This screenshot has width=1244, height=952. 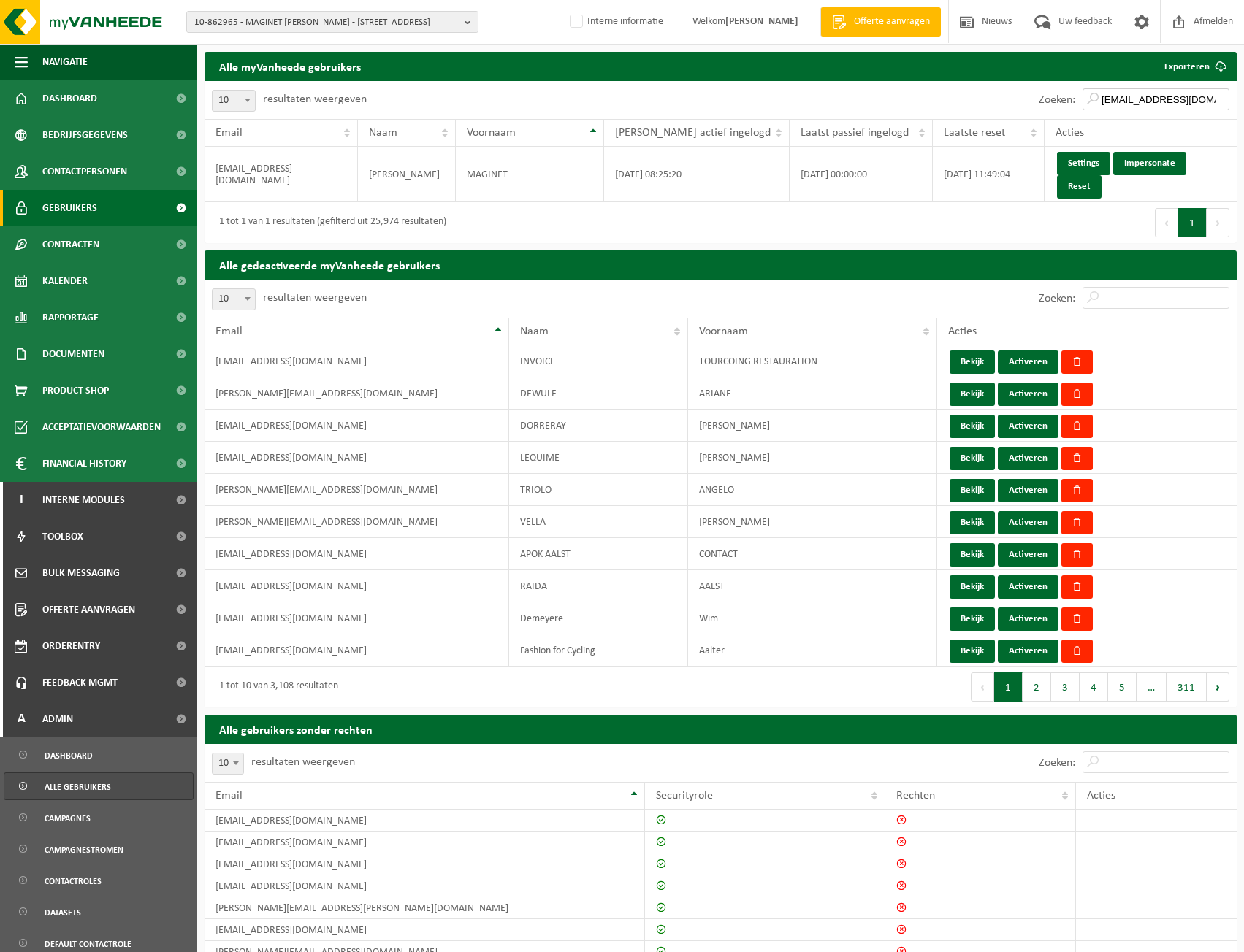 What do you see at coordinates (812, 554) in the screenshot?
I see `td: CONTACT` at bounding box center [812, 554].